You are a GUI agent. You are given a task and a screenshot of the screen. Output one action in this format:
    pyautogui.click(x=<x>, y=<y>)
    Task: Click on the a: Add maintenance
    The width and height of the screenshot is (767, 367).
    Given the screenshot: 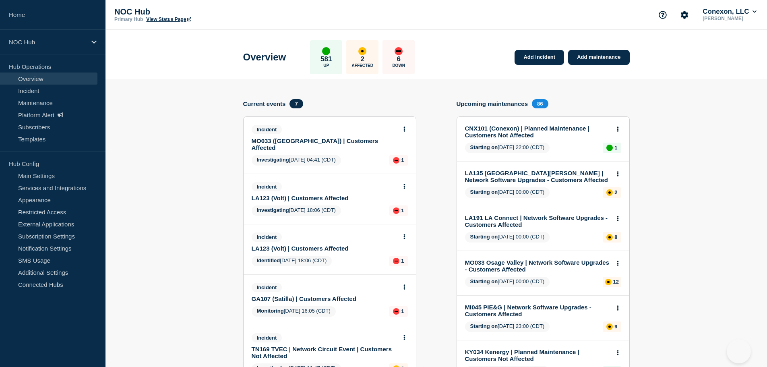 What is the action you would take?
    pyautogui.click(x=599, y=57)
    